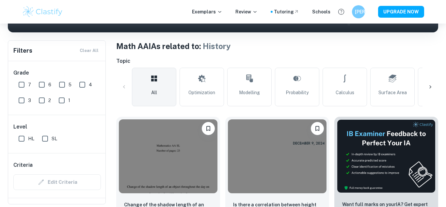  What do you see at coordinates (277, 156) in the screenshot?
I see `img: Math AA IA example thumbnail: Is there a correlation between height an` at bounding box center [277, 156].